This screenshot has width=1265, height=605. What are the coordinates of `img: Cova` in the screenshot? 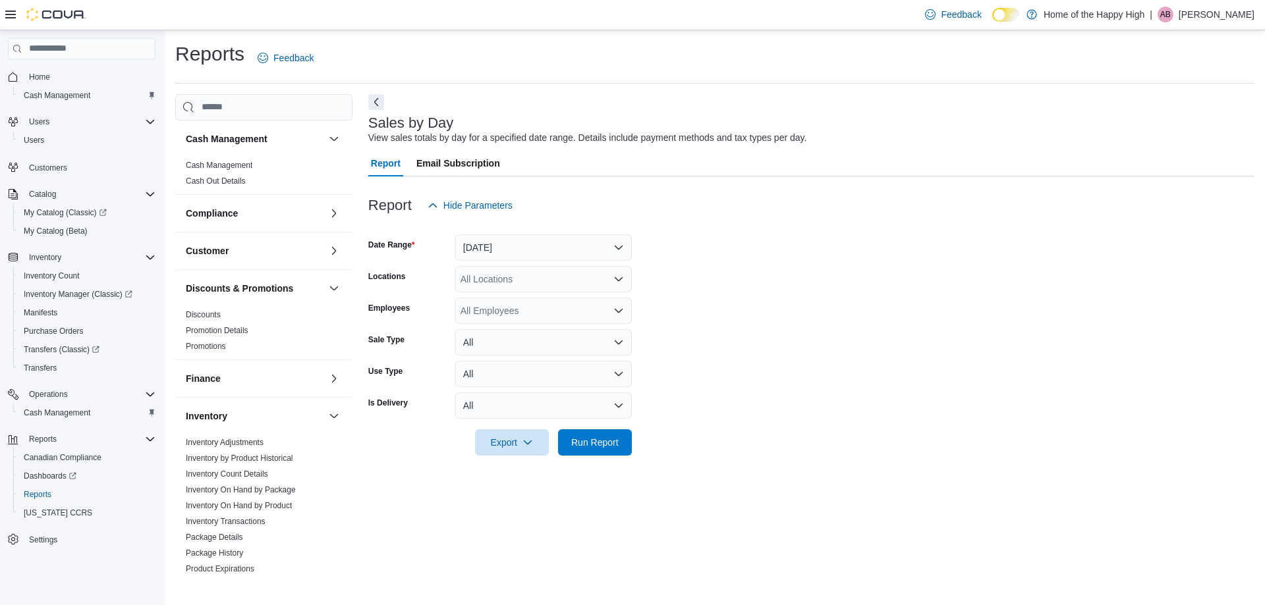 It's located at (56, 14).